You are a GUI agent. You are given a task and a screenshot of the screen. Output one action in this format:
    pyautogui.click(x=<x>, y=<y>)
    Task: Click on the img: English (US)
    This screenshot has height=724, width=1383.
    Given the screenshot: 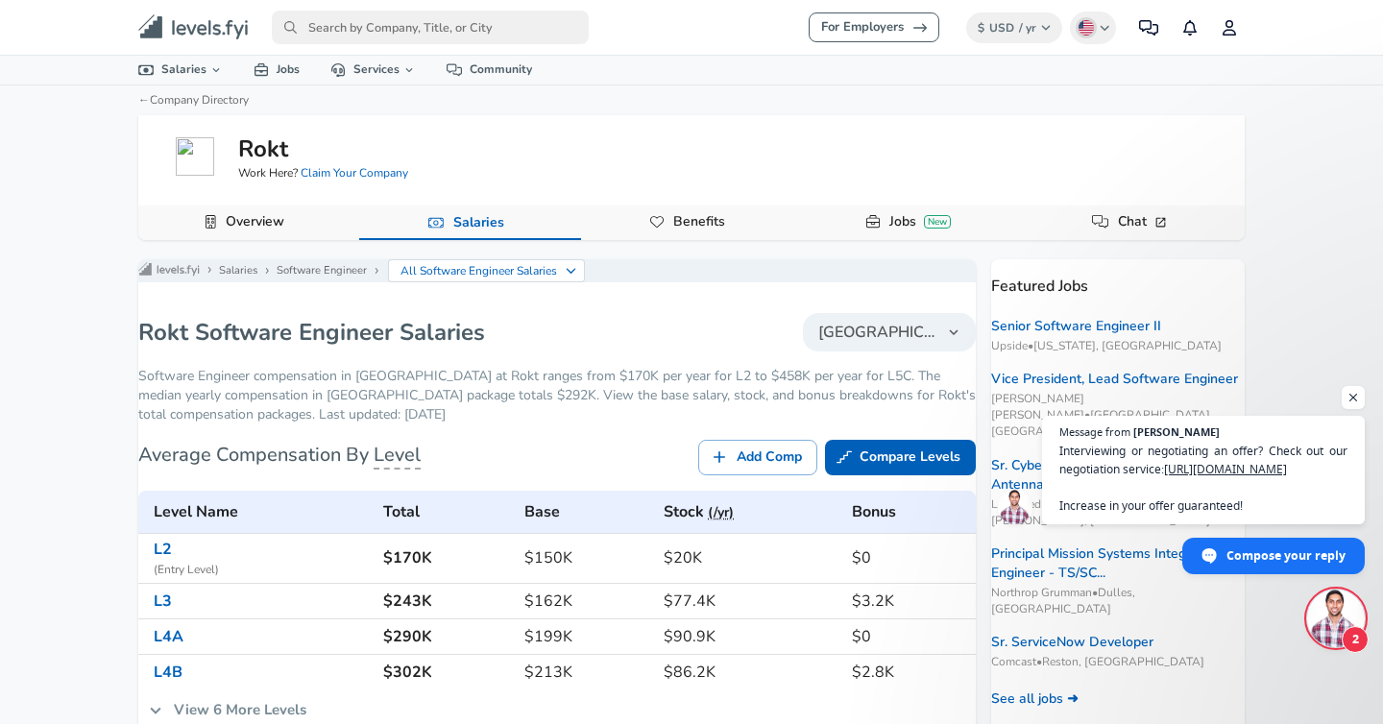 What is the action you would take?
    pyautogui.click(x=1086, y=28)
    